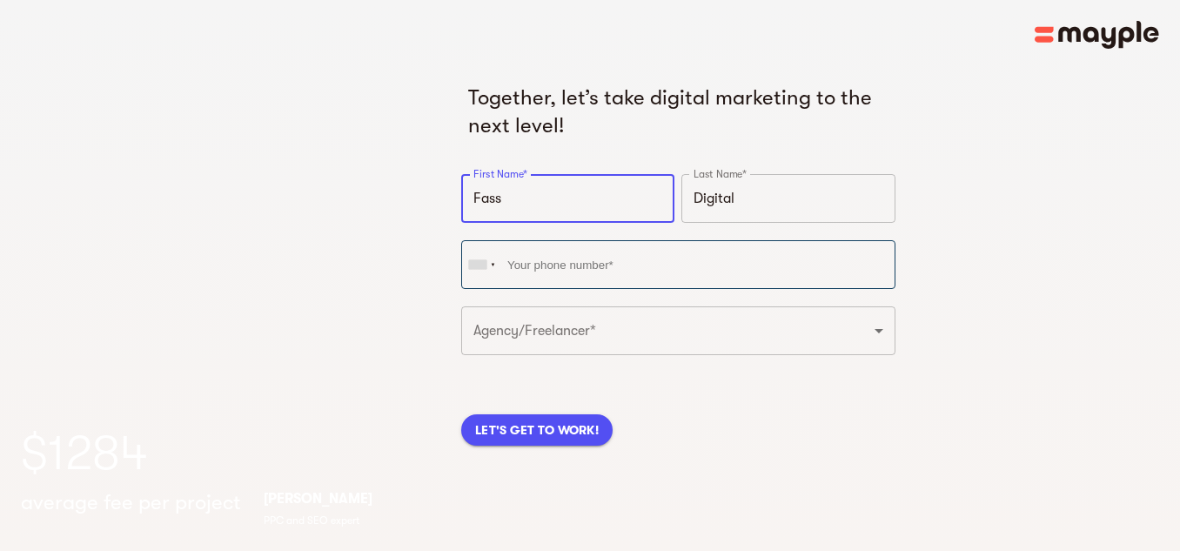 The image size is (1180, 551). I want to click on h5: average fee per project, so click(131, 502).